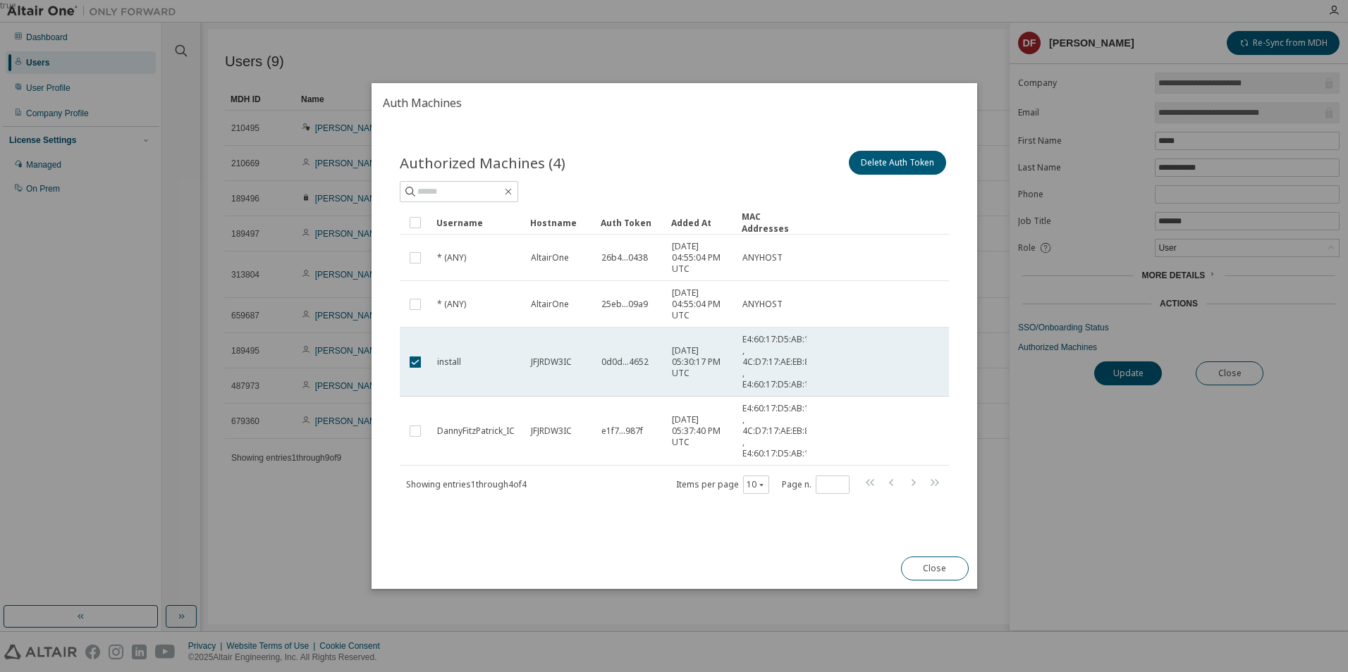 This screenshot has width=1348, height=672. I want to click on h2: Auth Machines, so click(674, 103).